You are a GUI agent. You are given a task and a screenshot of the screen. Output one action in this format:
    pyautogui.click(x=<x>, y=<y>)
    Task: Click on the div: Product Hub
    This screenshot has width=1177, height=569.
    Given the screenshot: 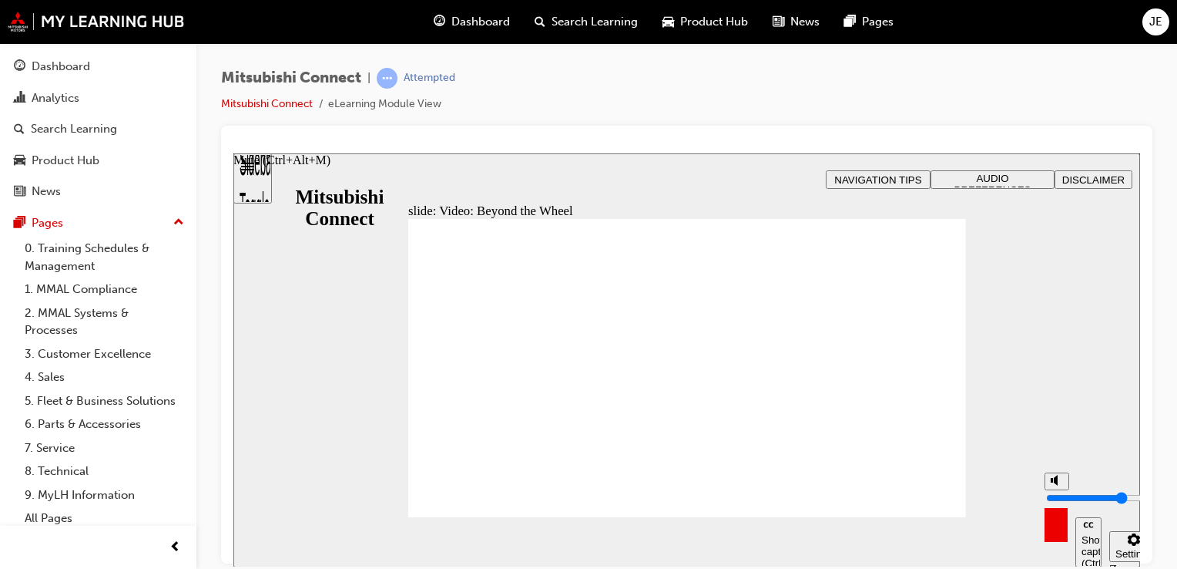 What is the action you would take?
    pyautogui.click(x=65, y=160)
    